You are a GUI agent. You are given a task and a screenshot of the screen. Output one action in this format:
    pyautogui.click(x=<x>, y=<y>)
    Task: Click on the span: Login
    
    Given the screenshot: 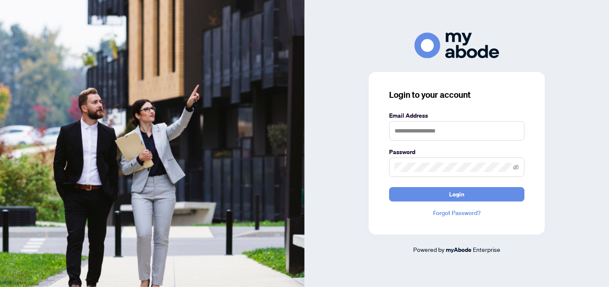 What is the action you would take?
    pyautogui.click(x=457, y=194)
    